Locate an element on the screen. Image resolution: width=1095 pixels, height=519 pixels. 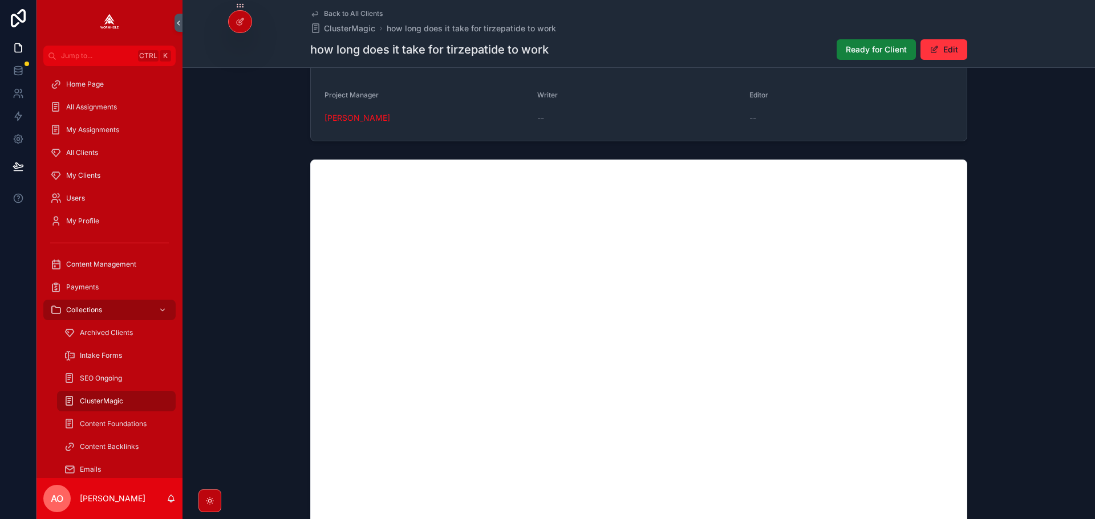
span: Content Backlinks is located at coordinates (109, 447).